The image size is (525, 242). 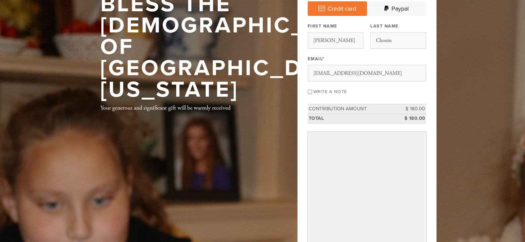 I want to click on a: Paypal, so click(x=396, y=9).